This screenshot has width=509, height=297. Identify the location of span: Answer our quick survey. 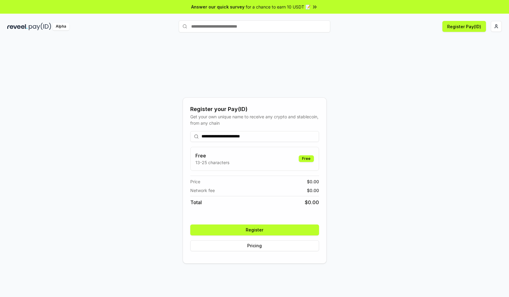
(218, 7).